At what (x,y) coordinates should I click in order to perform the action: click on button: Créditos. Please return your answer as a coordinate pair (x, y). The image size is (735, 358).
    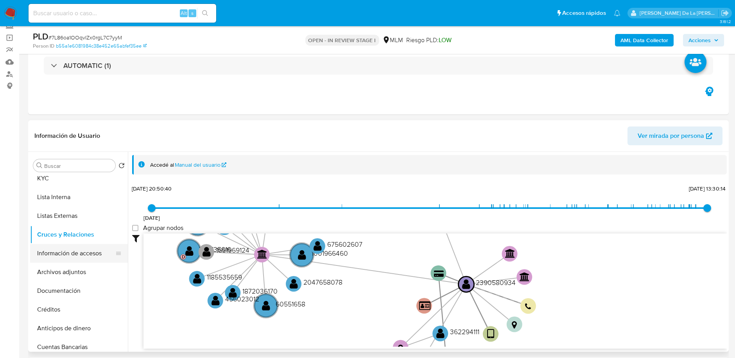
    Looking at the image, I should click on (79, 310).